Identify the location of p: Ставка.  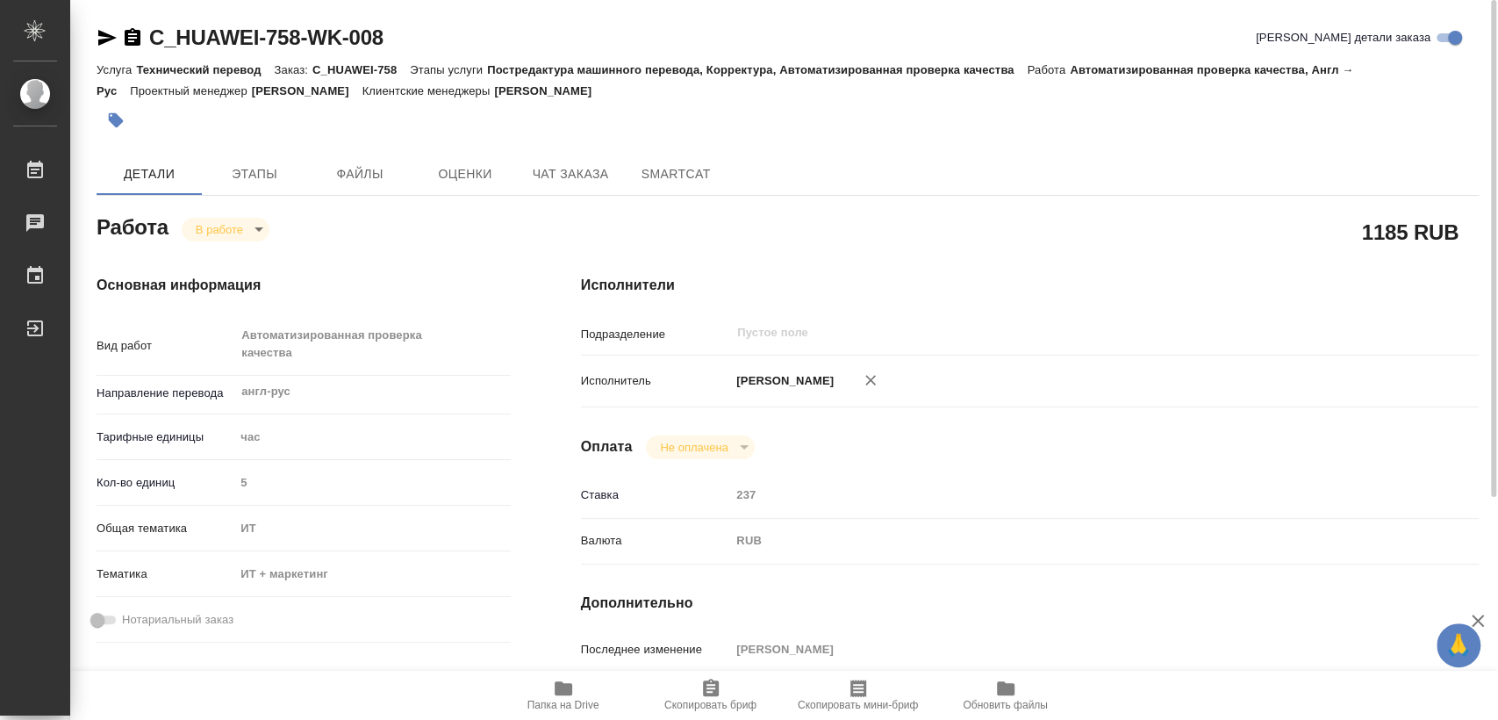
(656, 495).